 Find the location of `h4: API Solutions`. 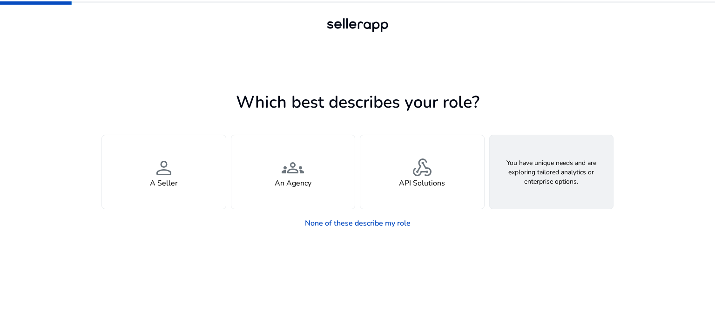

h4: API Solutions is located at coordinates (422, 183).